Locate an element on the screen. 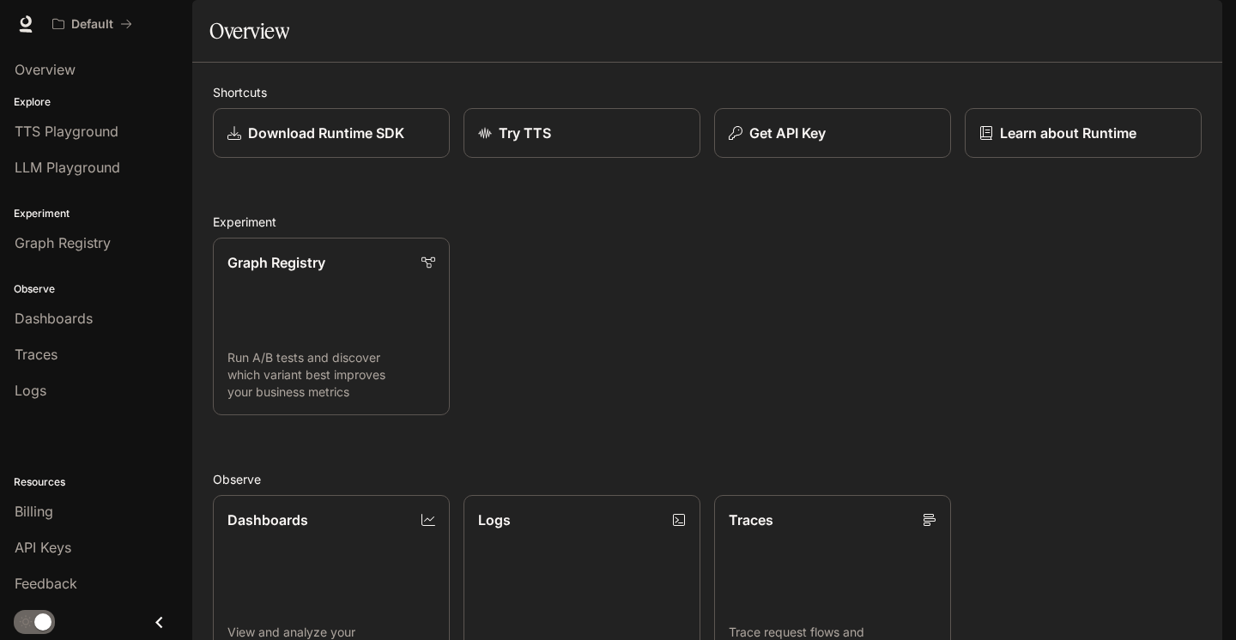 The height and width of the screenshot is (640, 1236). h1: Overview is located at coordinates (249, 31).